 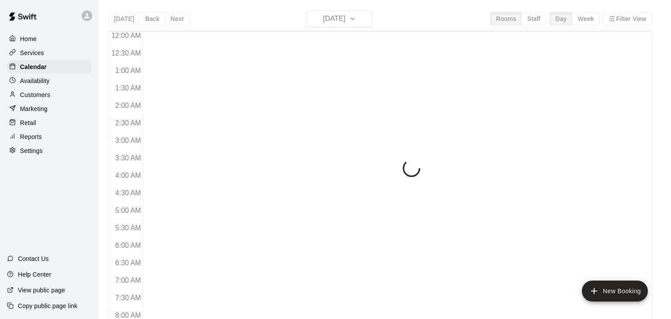 What do you see at coordinates (49, 137) in the screenshot?
I see `div: Reports` at bounding box center [49, 137].